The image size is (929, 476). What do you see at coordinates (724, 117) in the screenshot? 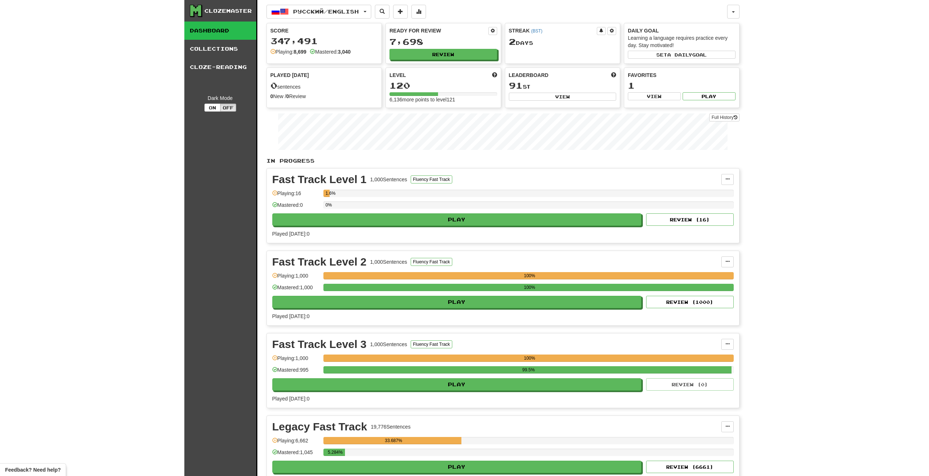
I see `a: Full History` at bounding box center [724, 117].